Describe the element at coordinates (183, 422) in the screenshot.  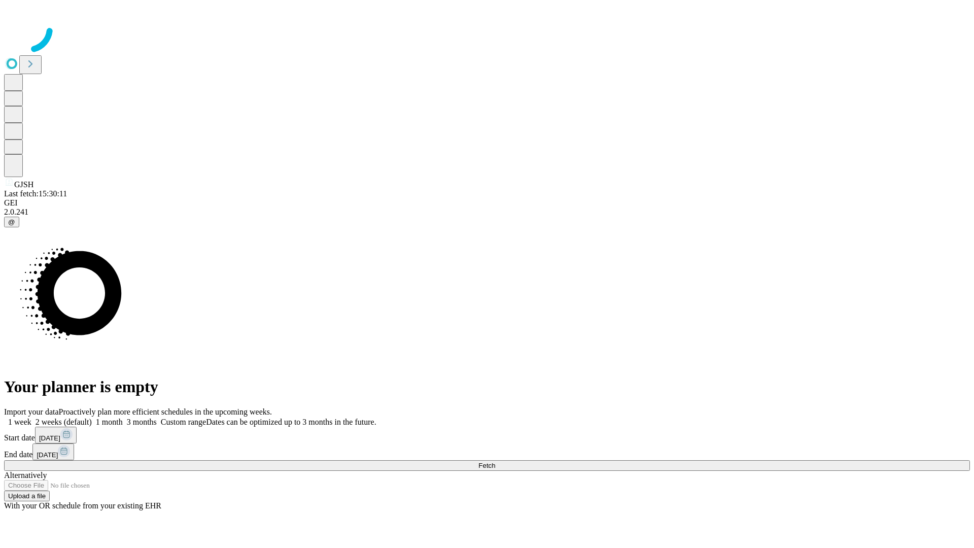
I see `span: Custom range` at that location.